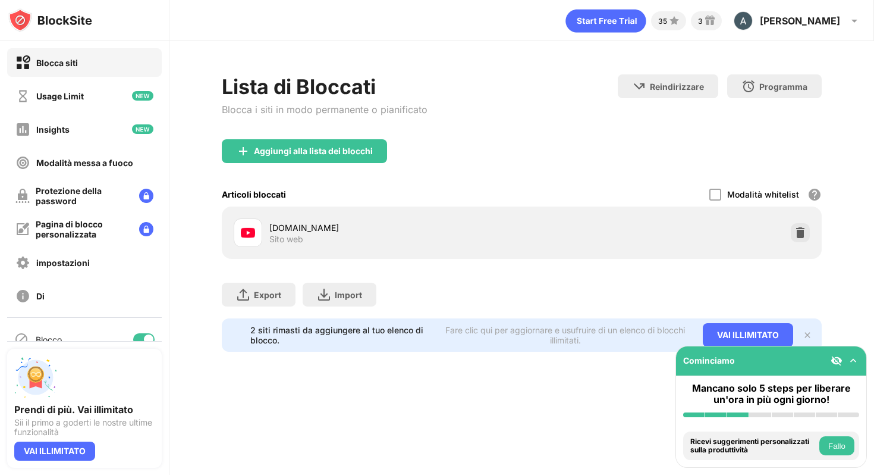 The image size is (874, 475). I want to click on img: blocking-icon.svg, so click(21, 339).